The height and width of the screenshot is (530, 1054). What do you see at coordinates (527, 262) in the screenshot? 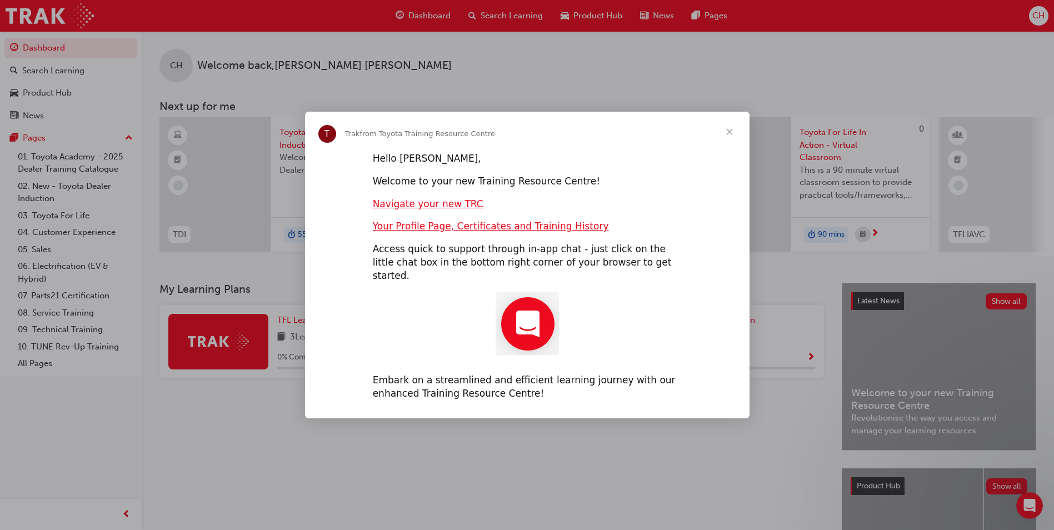
I see `div: Access quick to support through in-app chat - just click on the little chat box in the bottom rig...` at bounding box center [527, 262].